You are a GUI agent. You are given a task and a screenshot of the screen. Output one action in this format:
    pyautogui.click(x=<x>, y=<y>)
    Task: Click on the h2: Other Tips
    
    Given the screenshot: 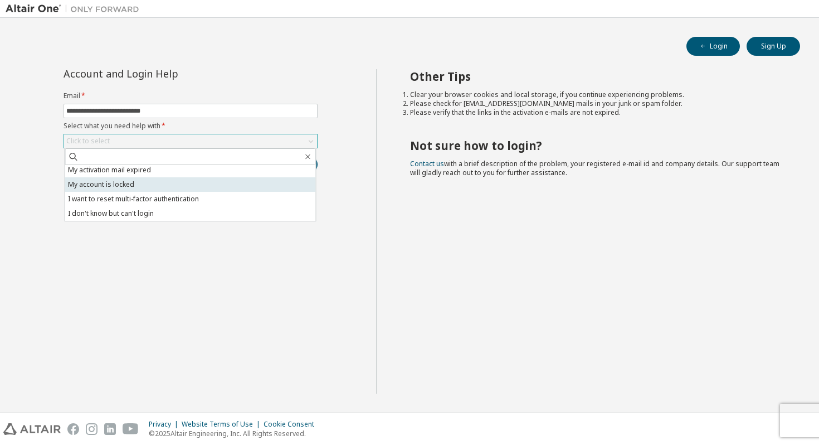 What is the action you would take?
    pyautogui.click(x=595, y=76)
    